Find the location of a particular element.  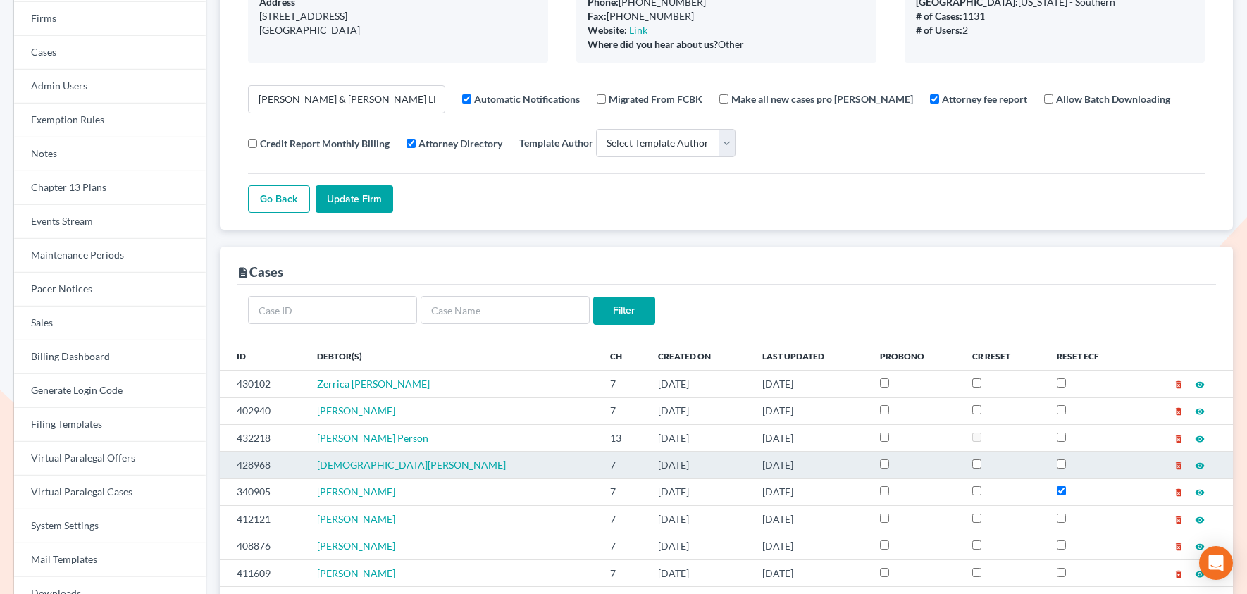

input: Filter is located at coordinates (624, 311).